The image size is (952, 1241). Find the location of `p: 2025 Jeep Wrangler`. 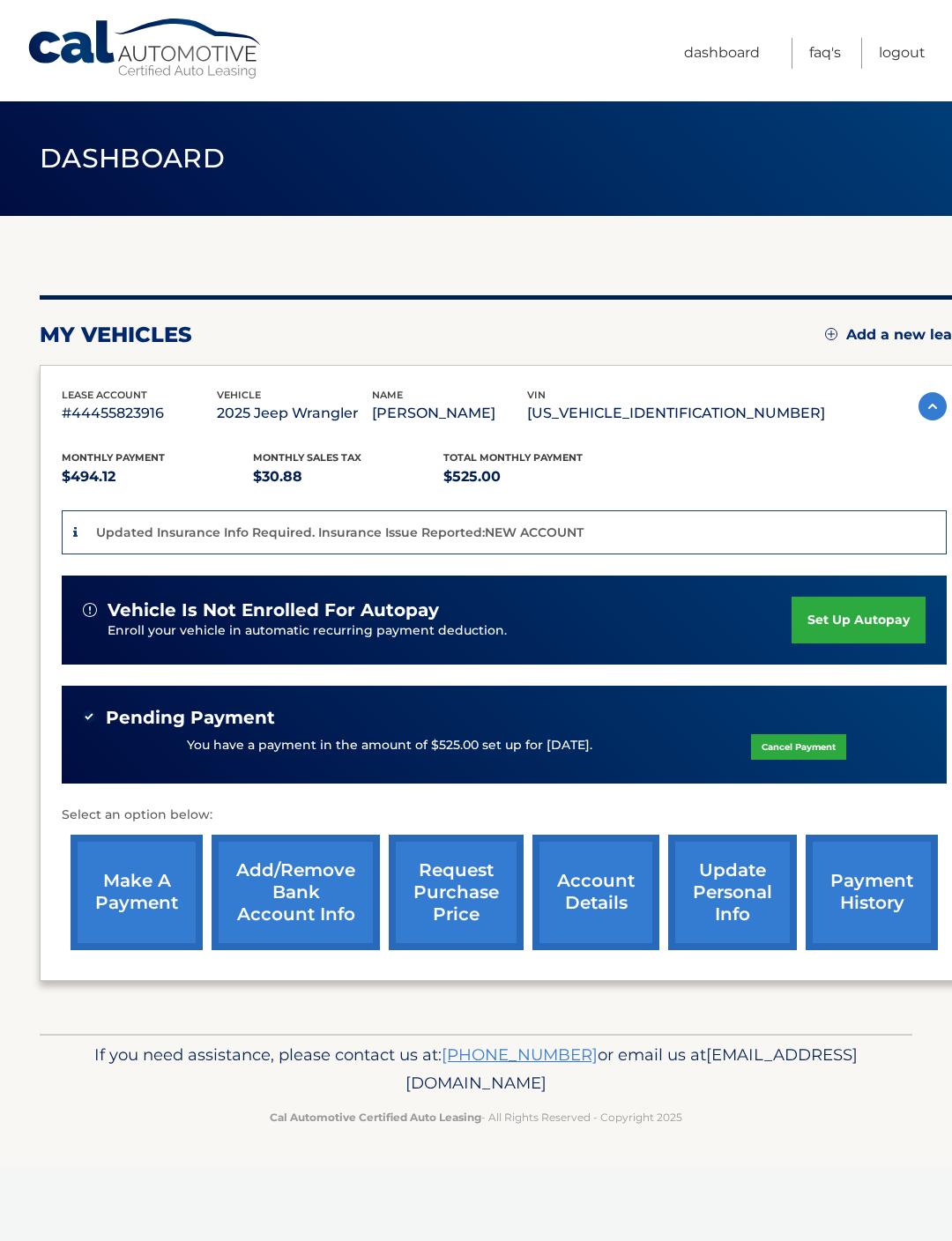

p: 2025 Jeep Wrangler is located at coordinates (295, 414).